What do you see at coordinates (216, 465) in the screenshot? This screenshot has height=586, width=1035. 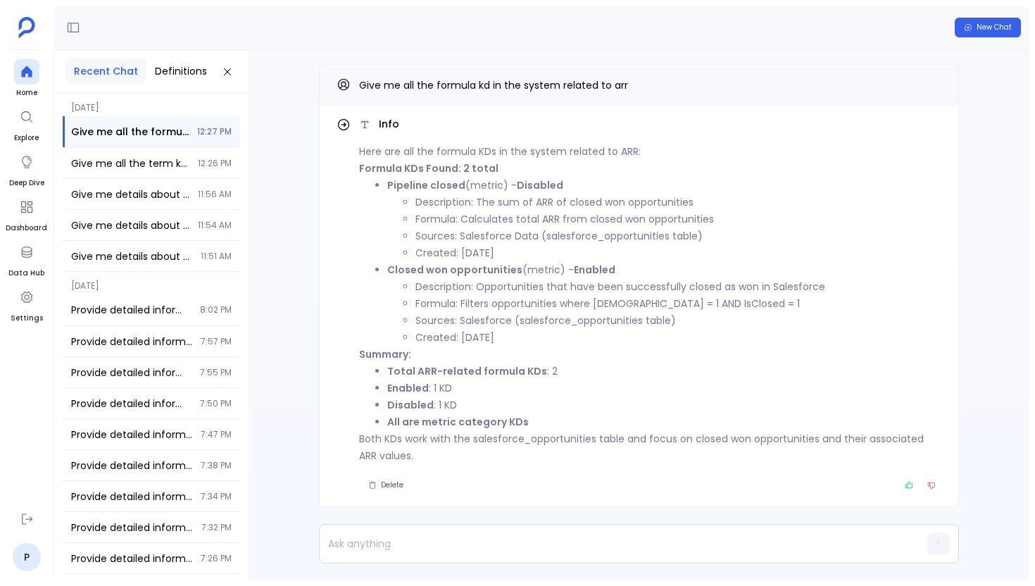 I see `span: 7:38 PM` at bounding box center [216, 465].